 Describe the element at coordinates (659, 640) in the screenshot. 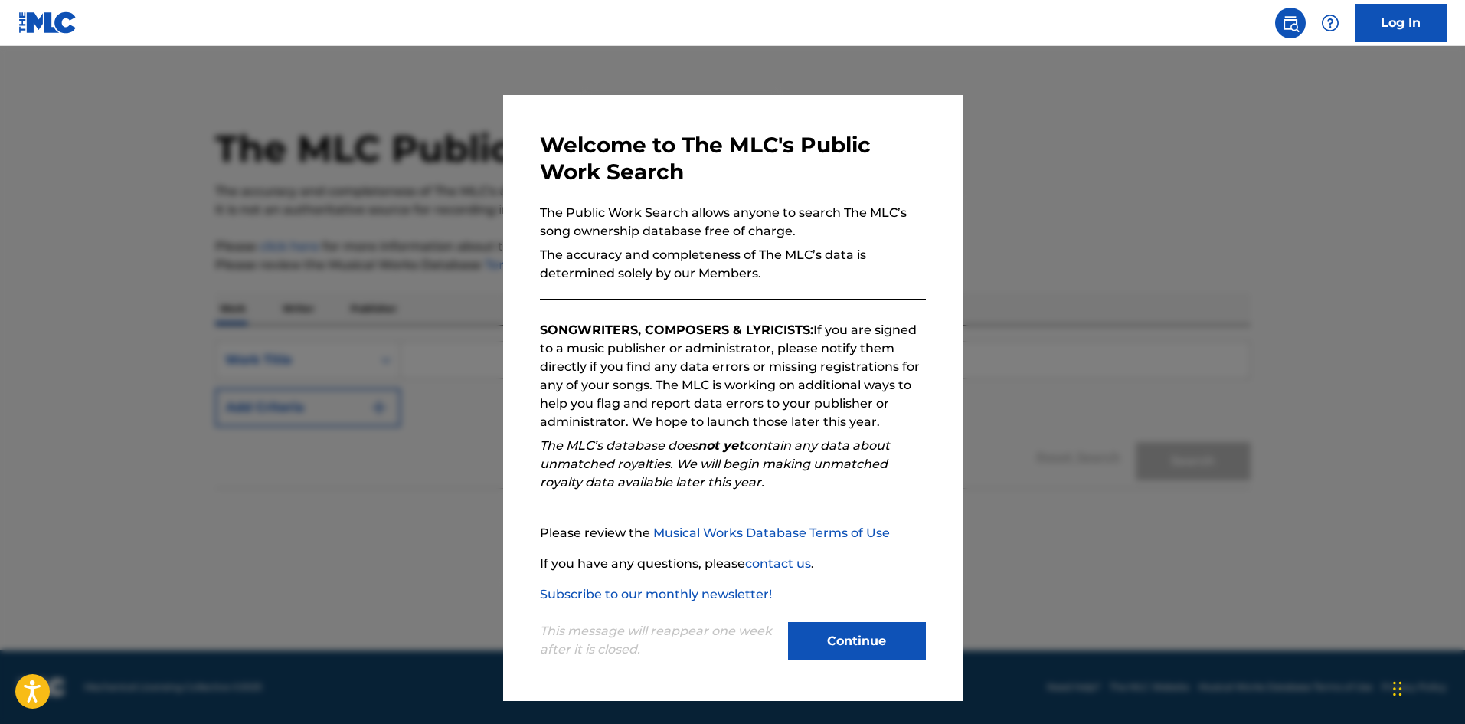

I see `p: This message will reappear one week after it is closed.` at that location.